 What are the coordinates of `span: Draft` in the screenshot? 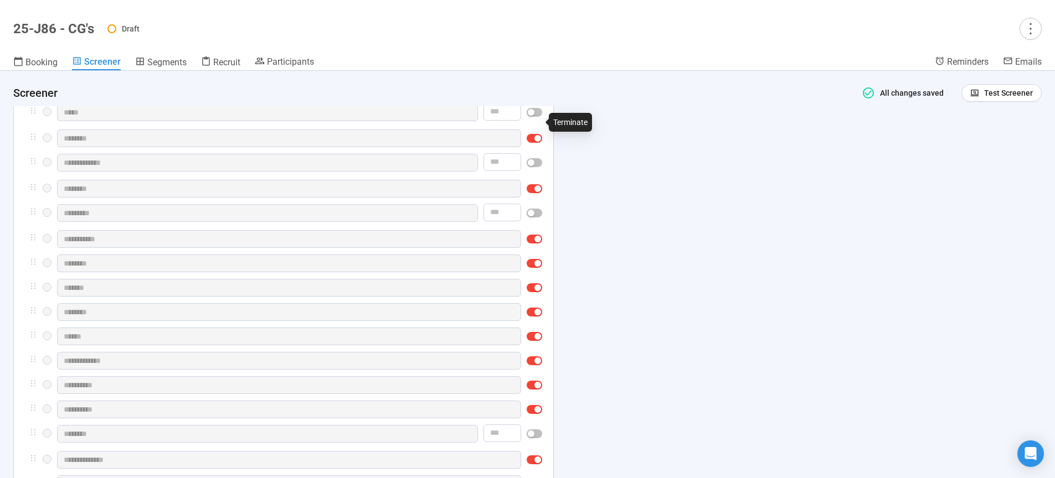 It's located at (131, 29).